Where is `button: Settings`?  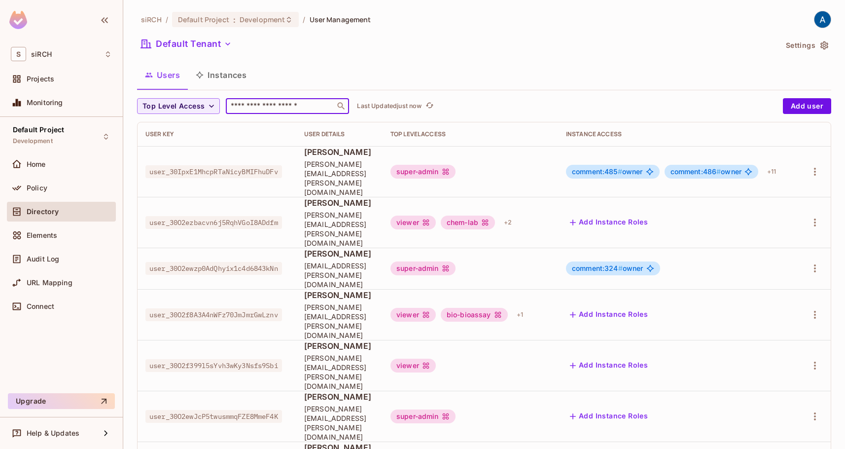
button: Settings is located at coordinates (806, 45).